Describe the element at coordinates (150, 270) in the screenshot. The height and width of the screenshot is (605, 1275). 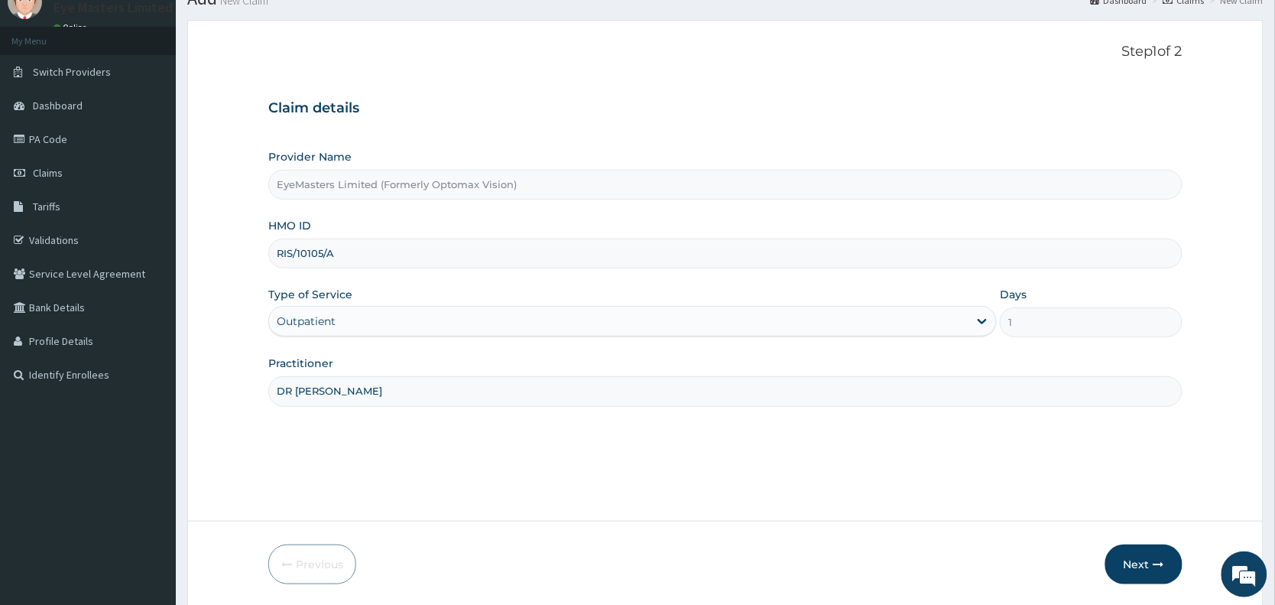
I see `span: We're online!` at that location.